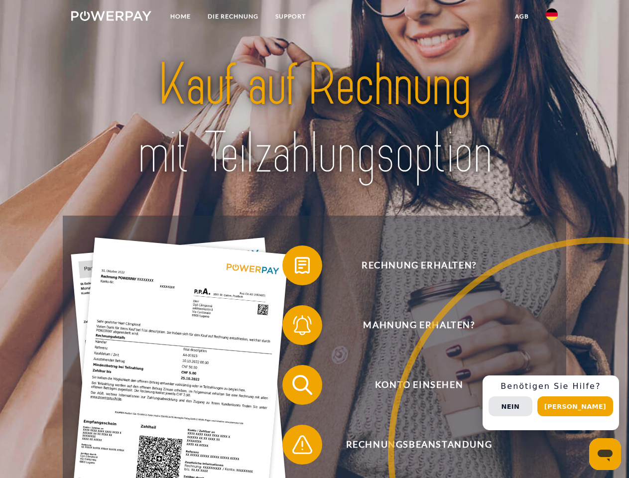 The height and width of the screenshot is (478, 629). What do you see at coordinates (552, 14) in the screenshot?
I see `img: de` at bounding box center [552, 14].